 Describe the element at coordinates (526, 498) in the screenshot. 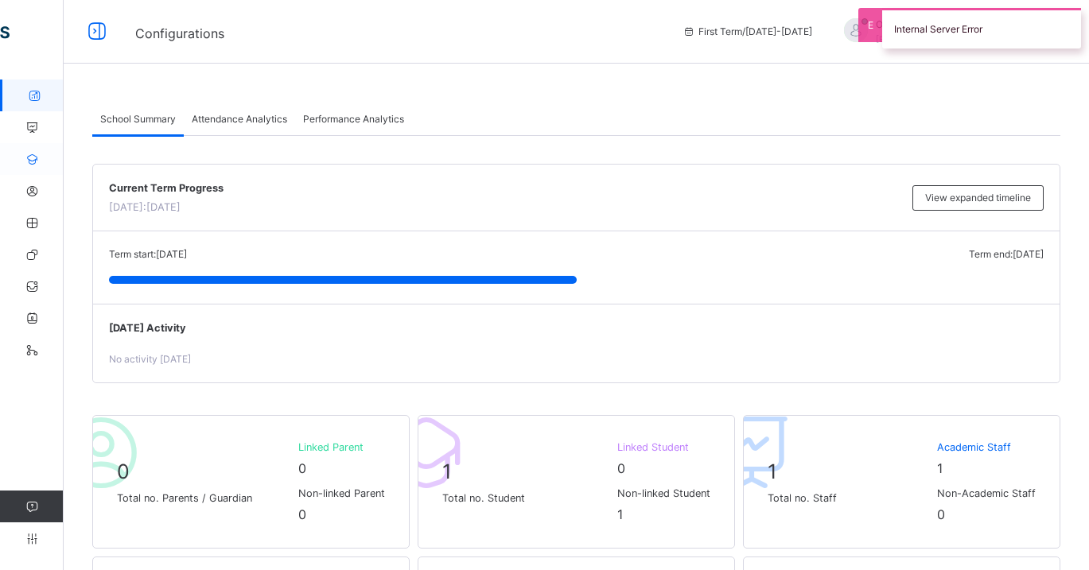

I see `span: Total no. Student` at that location.